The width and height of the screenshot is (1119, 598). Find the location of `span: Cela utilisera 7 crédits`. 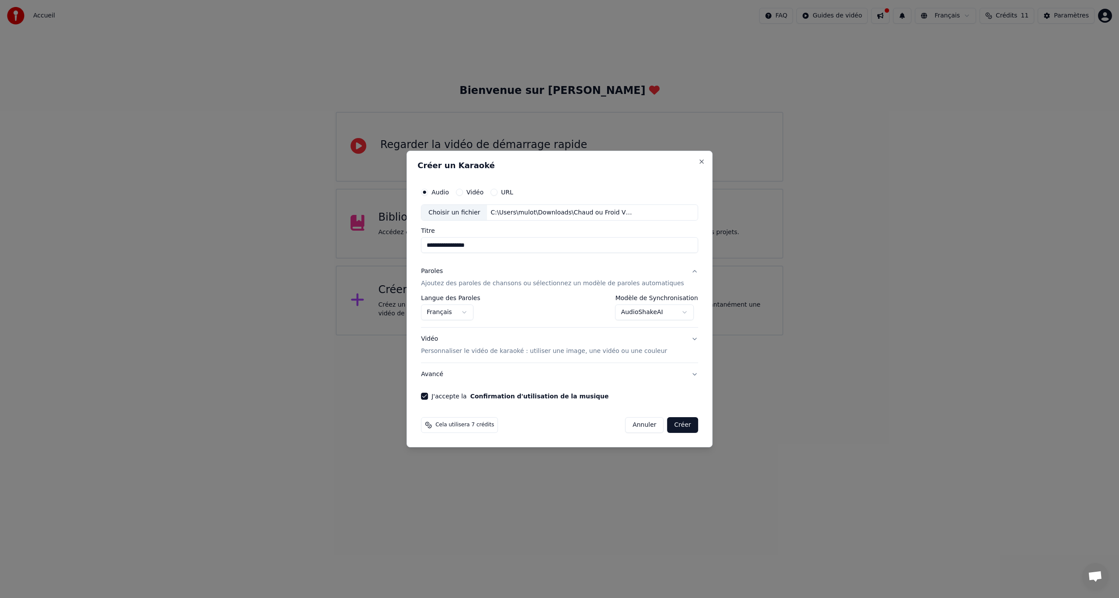

span: Cela utilisera 7 crédits is located at coordinates (465, 425).